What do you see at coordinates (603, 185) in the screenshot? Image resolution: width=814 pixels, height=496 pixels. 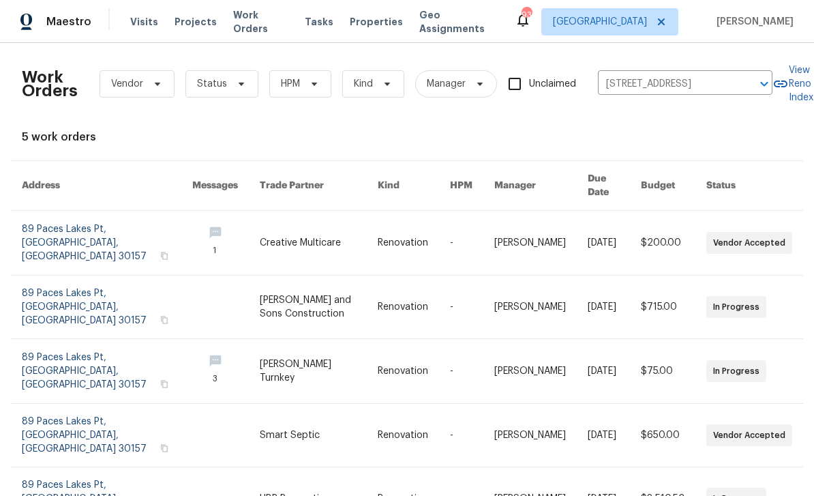 I see `th: Due Date` at bounding box center [603, 185].